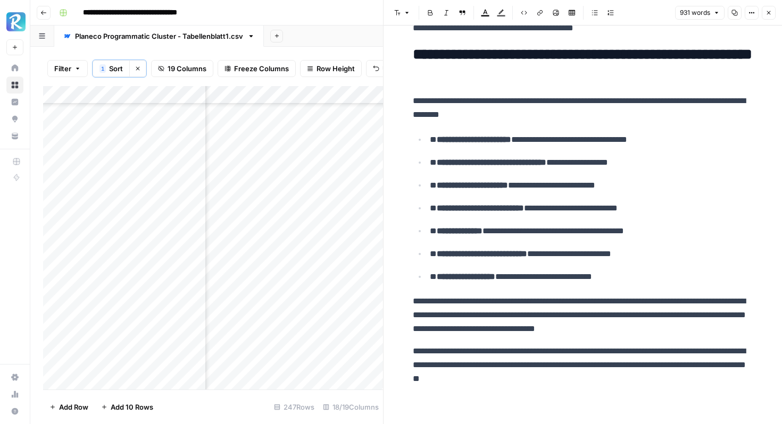 The height and width of the screenshot is (424, 782). I want to click on span: Add 10 Rows, so click(132, 407).